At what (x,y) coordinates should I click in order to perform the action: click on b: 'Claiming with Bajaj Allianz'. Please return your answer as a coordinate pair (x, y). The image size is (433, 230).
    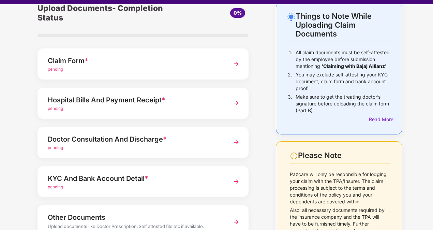
    Looking at the image, I should click on (354, 66).